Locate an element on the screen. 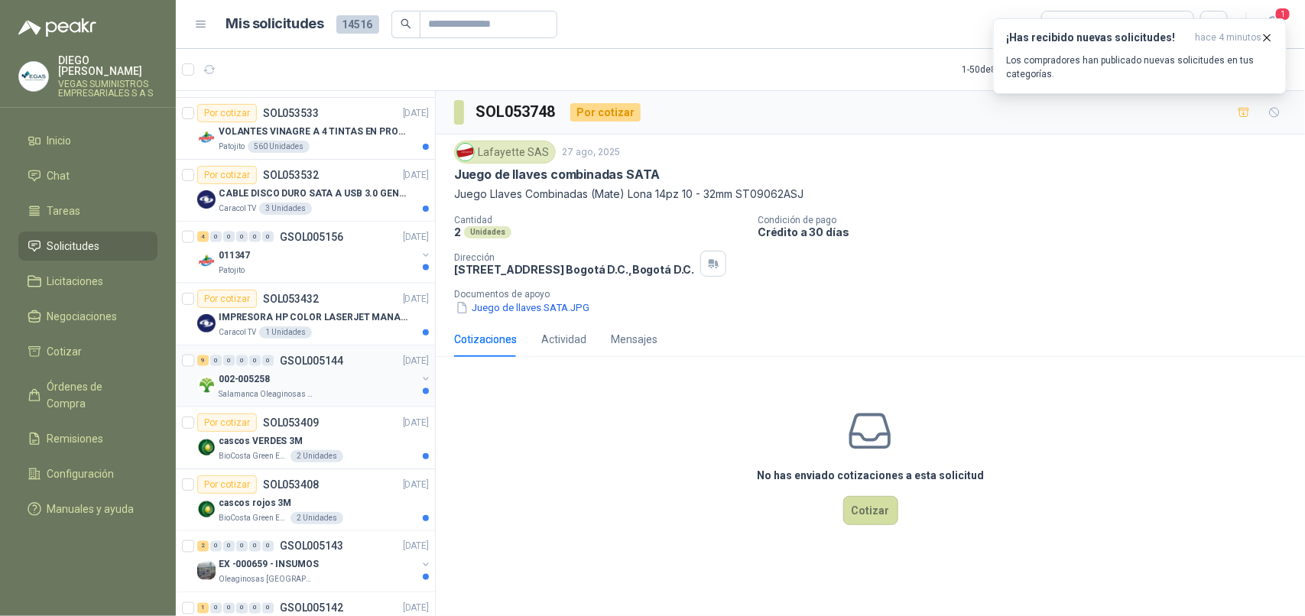 The width and height of the screenshot is (1305, 616). h3: SOL053748 is located at coordinates (517, 112).